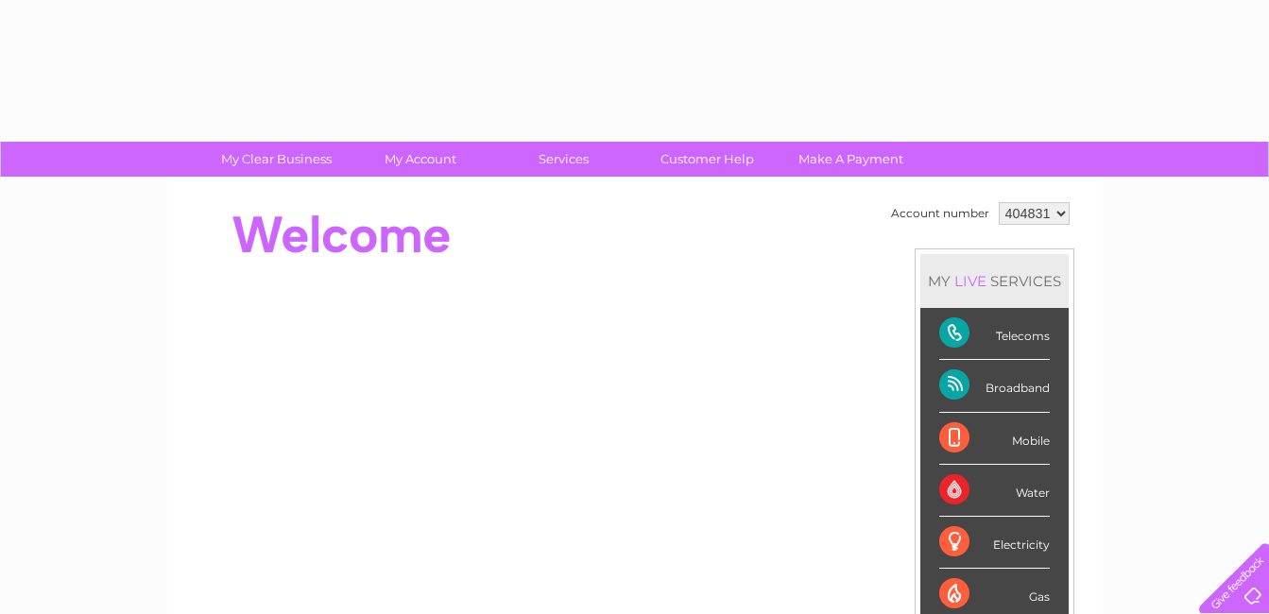 This screenshot has width=1269, height=614. I want to click on div: Mobile, so click(994, 439).